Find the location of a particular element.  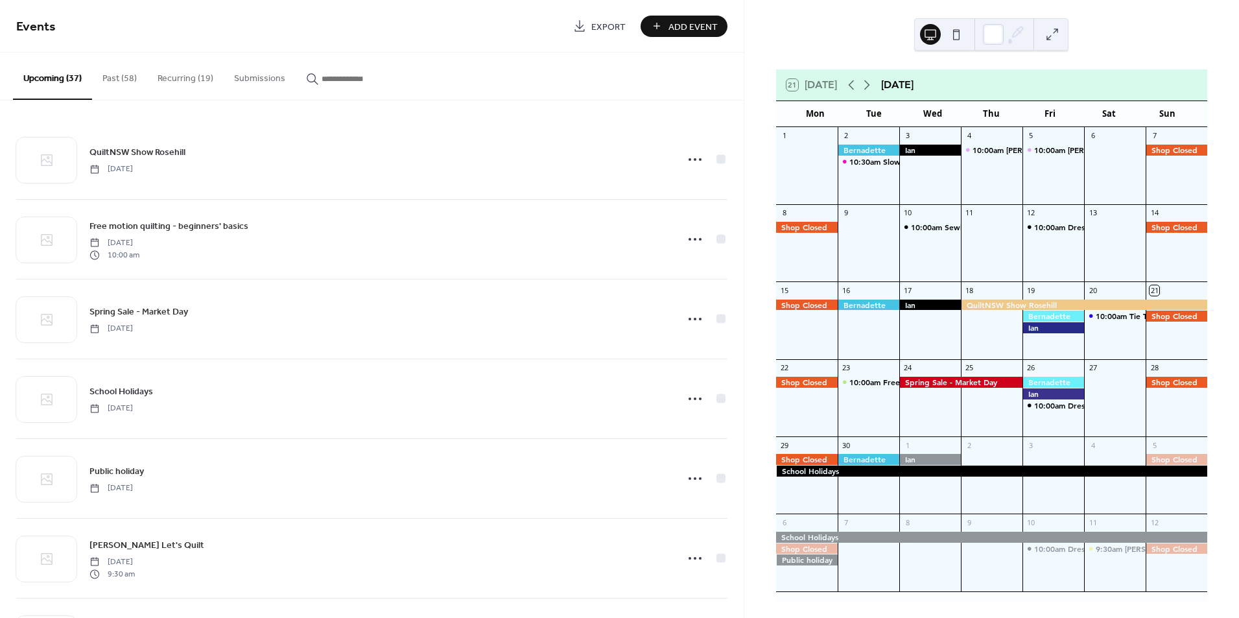

span: Free motion quilting - beginners' basics is located at coordinates (169, 226).